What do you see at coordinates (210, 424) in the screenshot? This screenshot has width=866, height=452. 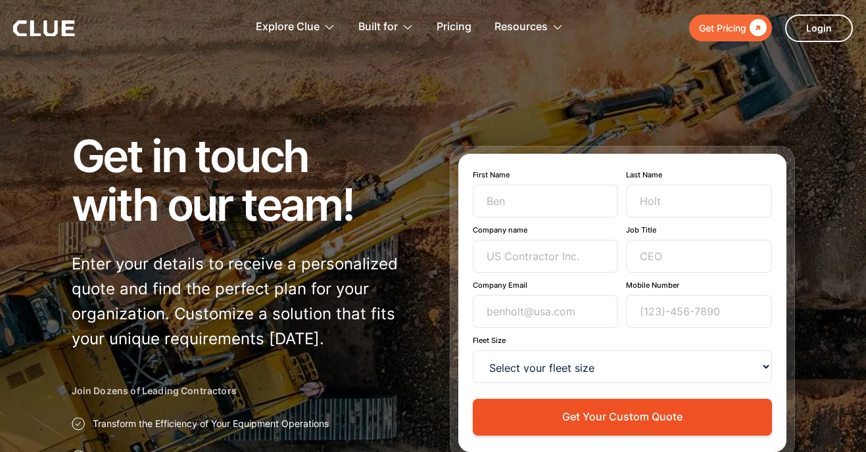 I see `p: Transform the Efficiency of Your Equipment Operations` at bounding box center [210, 424].